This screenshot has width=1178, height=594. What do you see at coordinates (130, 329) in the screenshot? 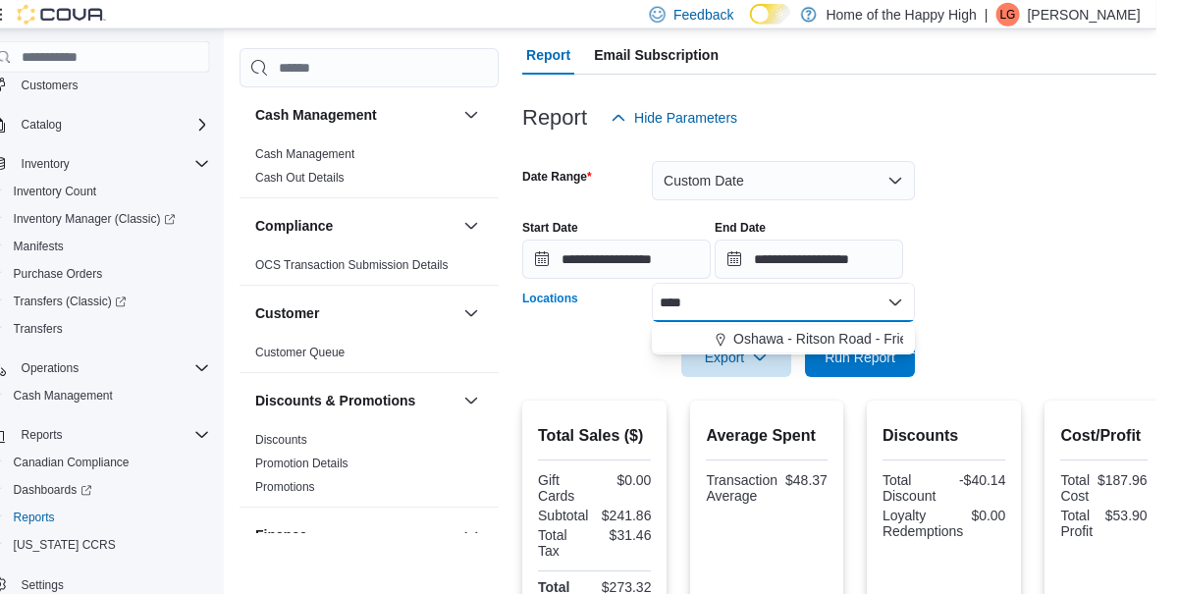
I see `span: Transfers` at bounding box center [130, 329].